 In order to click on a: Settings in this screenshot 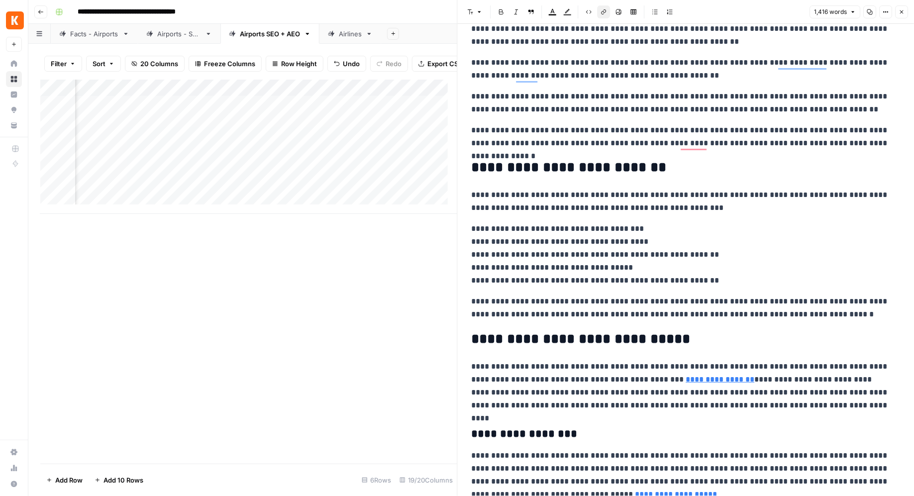, I will do `click(14, 453)`.